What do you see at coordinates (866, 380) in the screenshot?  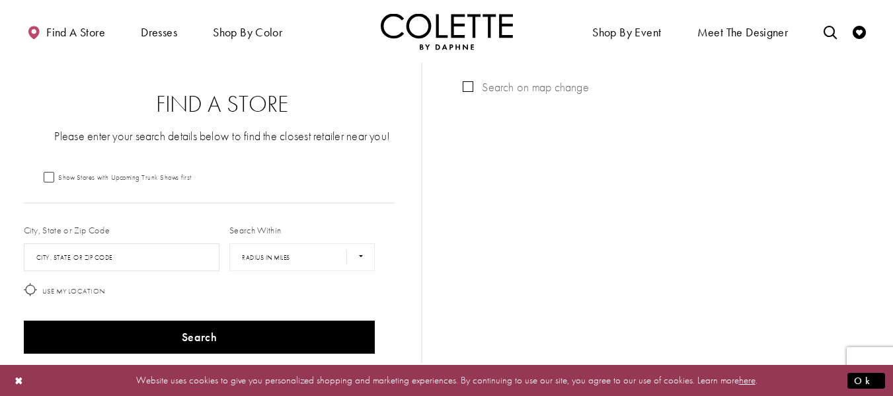 I see `button: Submit Dialog` at bounding box center [866, 380].